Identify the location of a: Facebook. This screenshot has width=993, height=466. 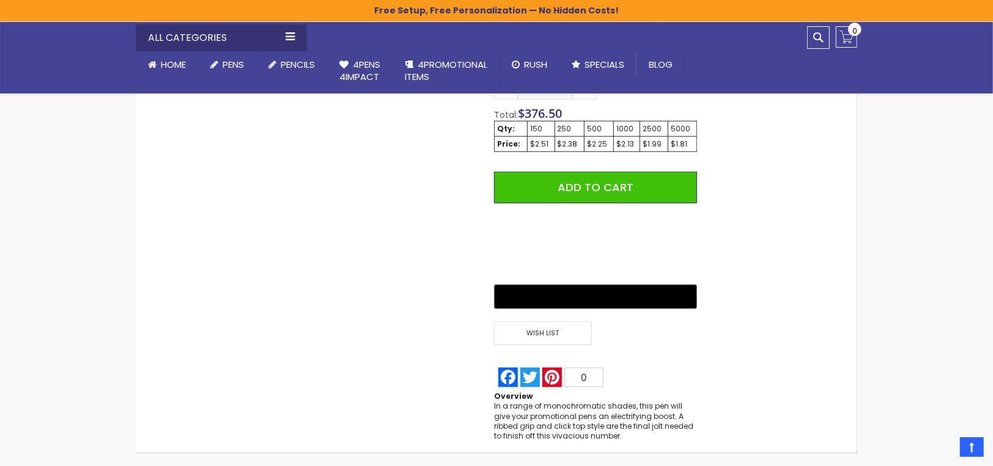
(508, 378).